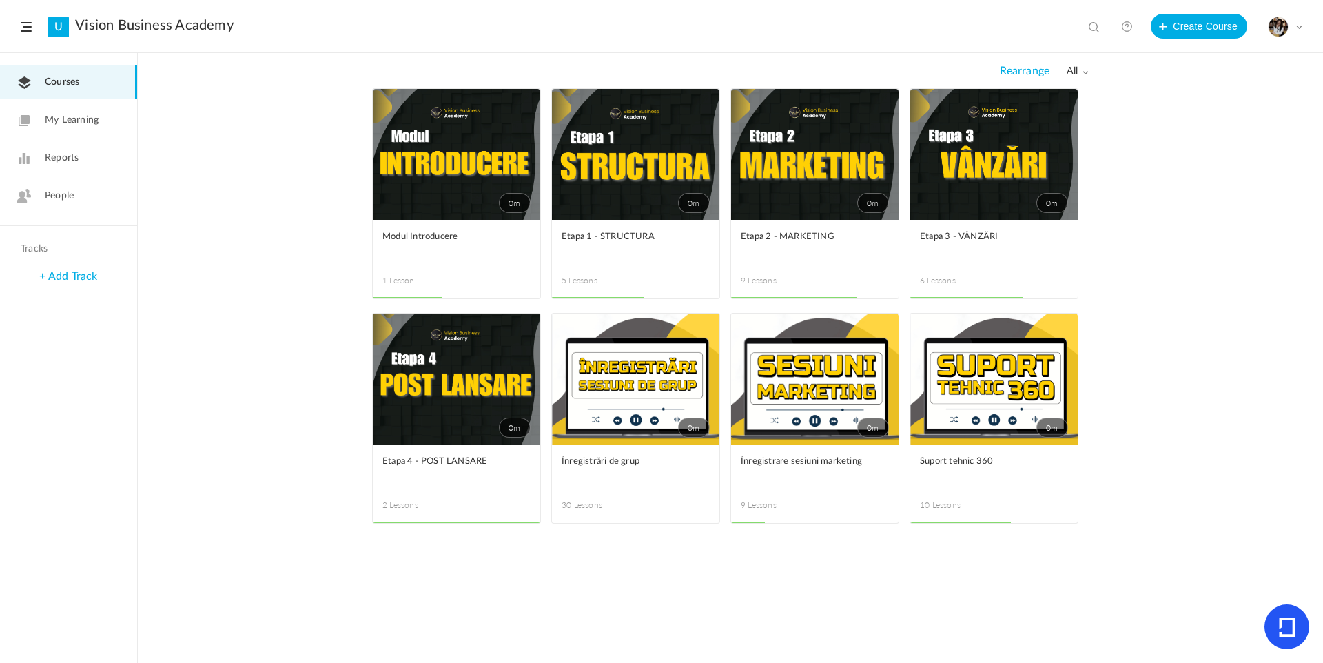 The image size is (1323, 663). Describe the element at coordinates (154, 26) in the screenshot. I see `a: Vision Business Academy` at that location.